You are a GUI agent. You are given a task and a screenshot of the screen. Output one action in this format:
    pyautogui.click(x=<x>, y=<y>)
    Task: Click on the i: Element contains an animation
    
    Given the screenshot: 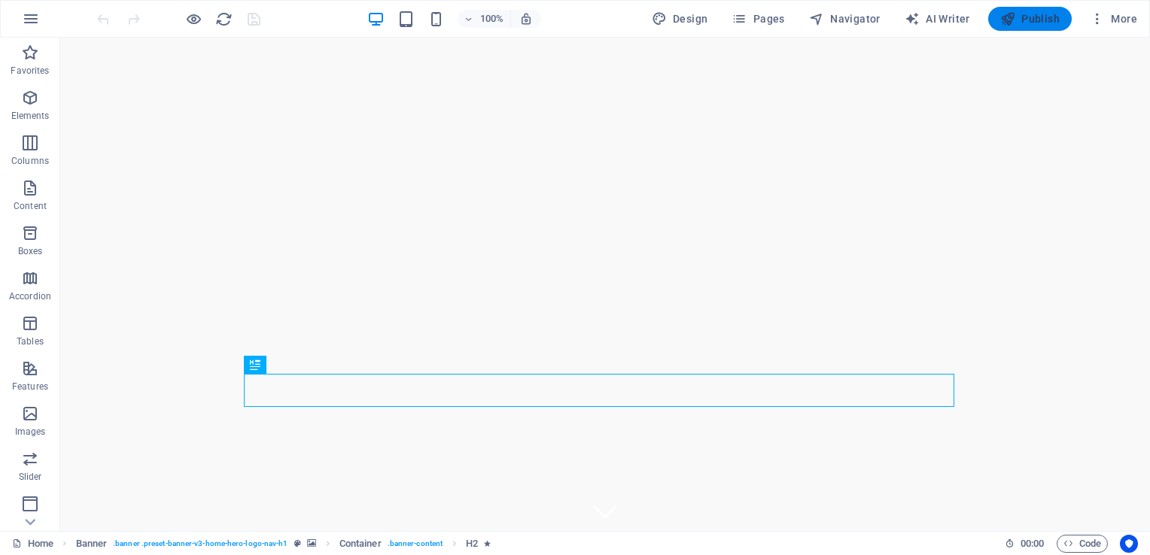 What is the action you would take?
    pyautogui.click(x=487, y=543)
    